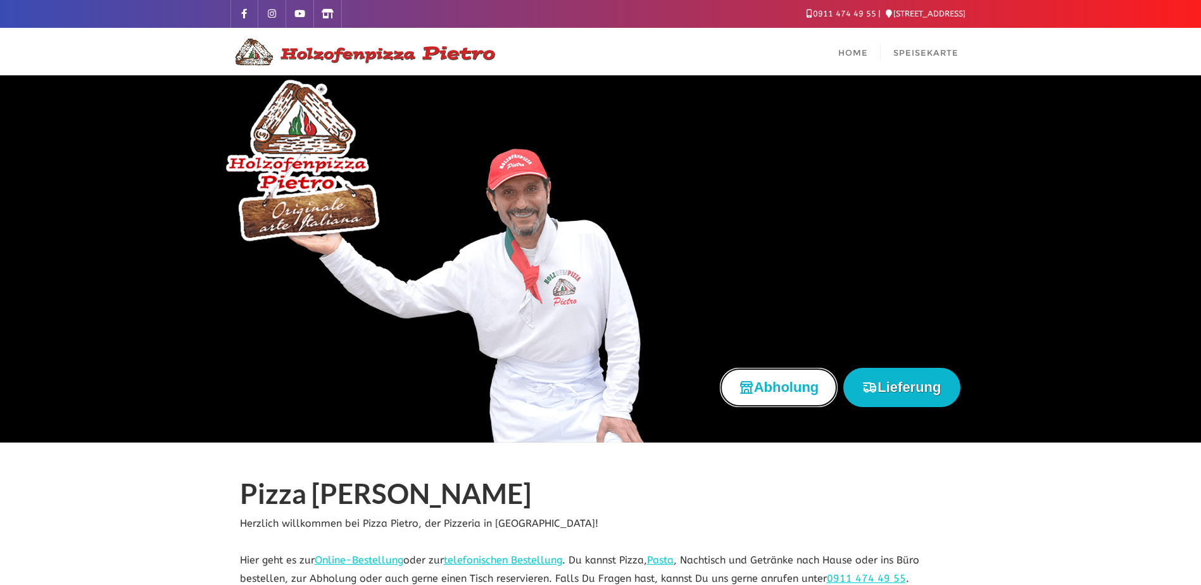 The width and height of the screenshot is (1201, 585). What do you see at coordinates (503, 559) in the screenshot?
I see `a: telefonischen Bestellung` at bounding box center [503, 559].